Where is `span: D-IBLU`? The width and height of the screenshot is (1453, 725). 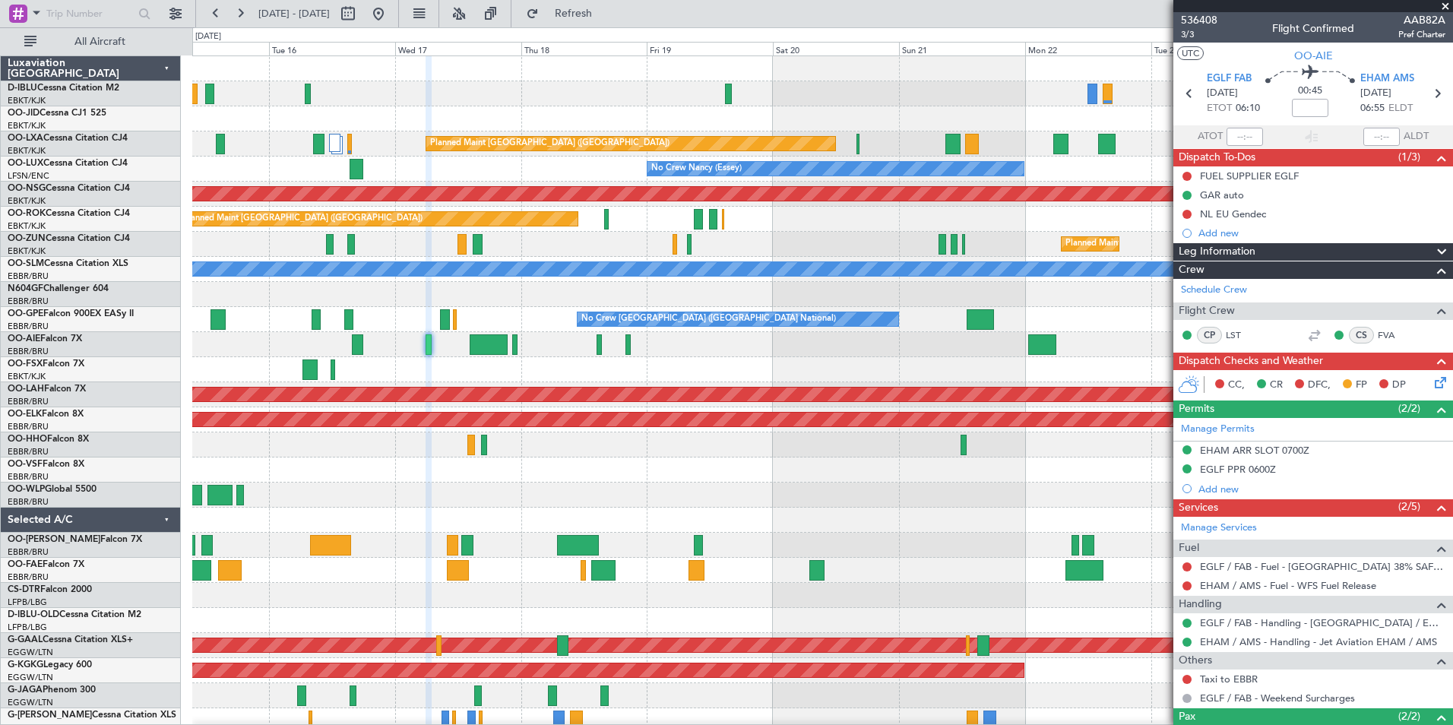 span: D-IBLU is located at coordinates (22, 88).